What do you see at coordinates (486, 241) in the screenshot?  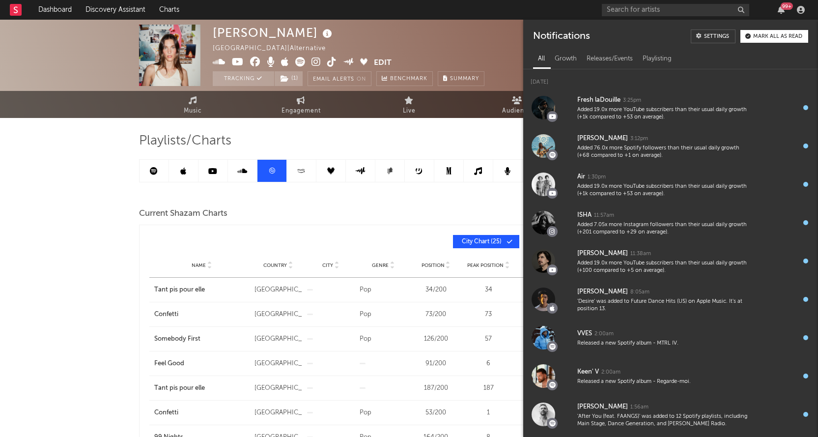 I see `button: City Chart(25)` at bounding box center [486, 241].